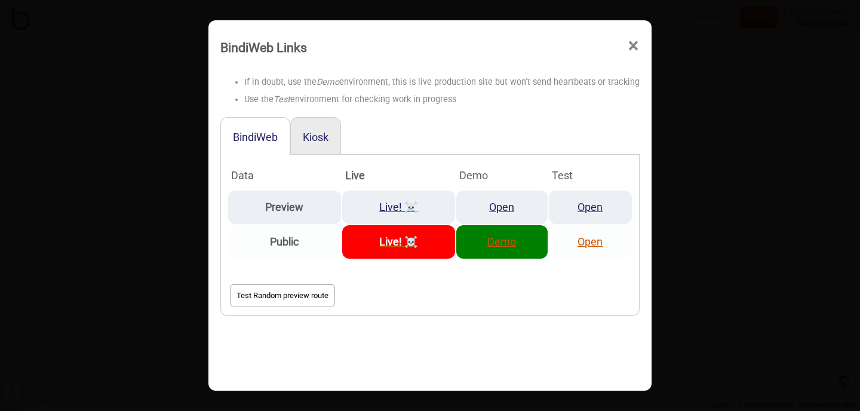 The image size is (860, 411). I want to click on div: BindiWeb Links, so click(264, 47).